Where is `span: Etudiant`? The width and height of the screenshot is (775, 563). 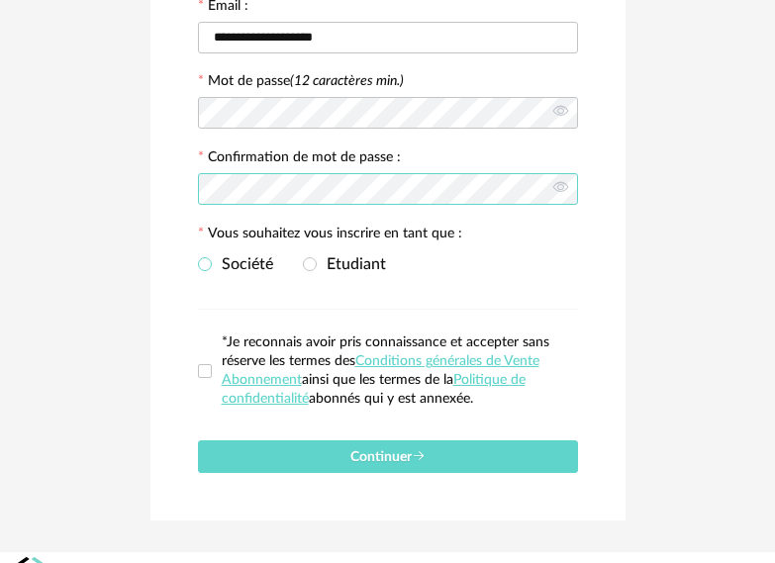
span: Etudiant is located at coordinates (351, 264).